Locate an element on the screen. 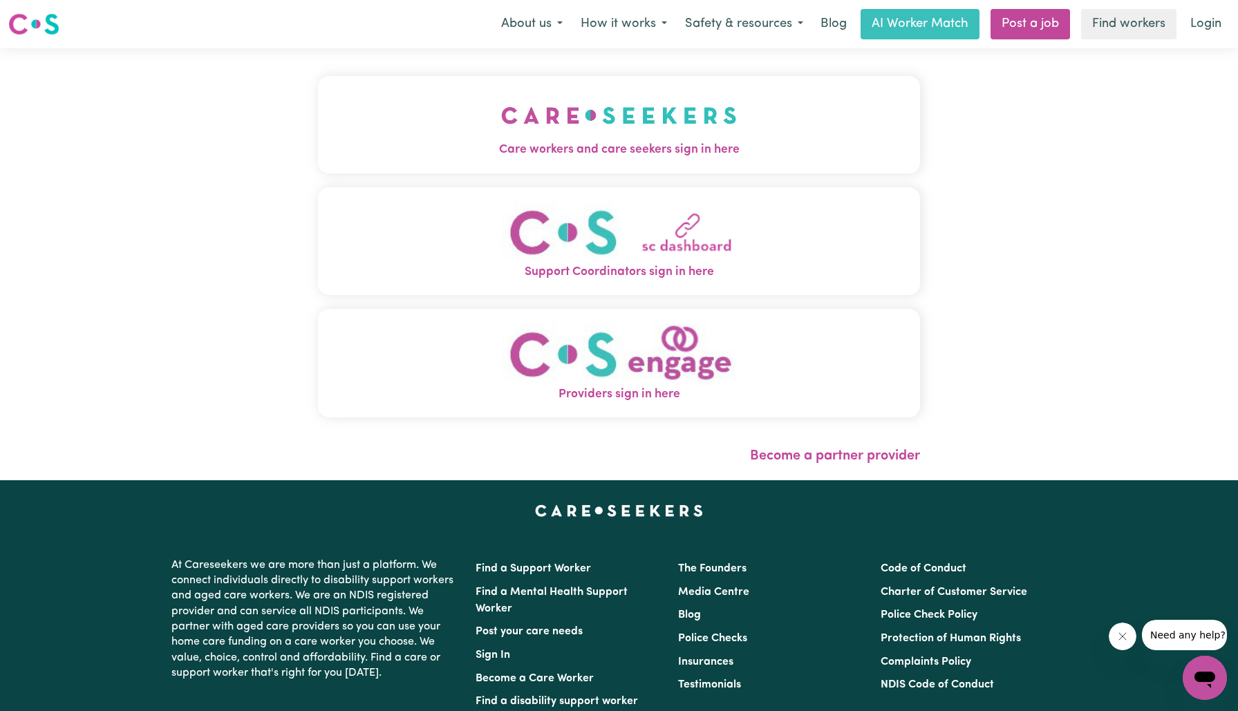  a: Find a Support Worker is located at coordinates (533, 569).